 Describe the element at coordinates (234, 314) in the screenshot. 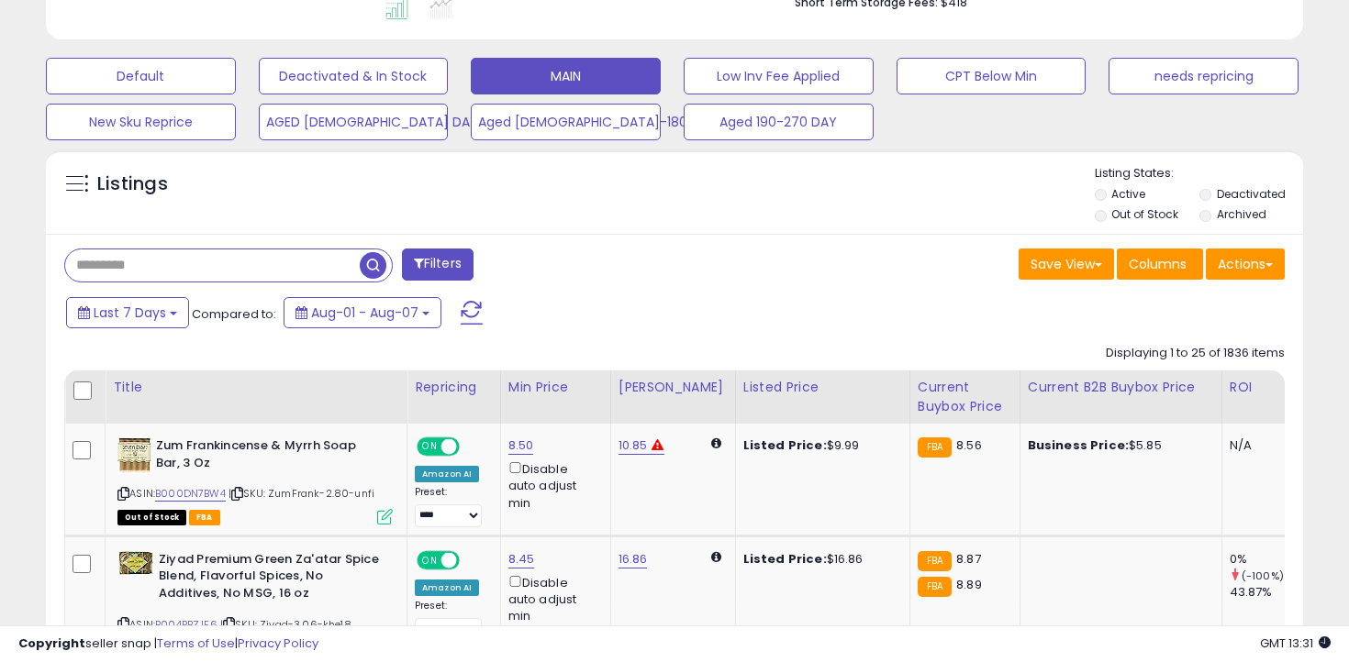

I see `span: Compared to:` at that location.